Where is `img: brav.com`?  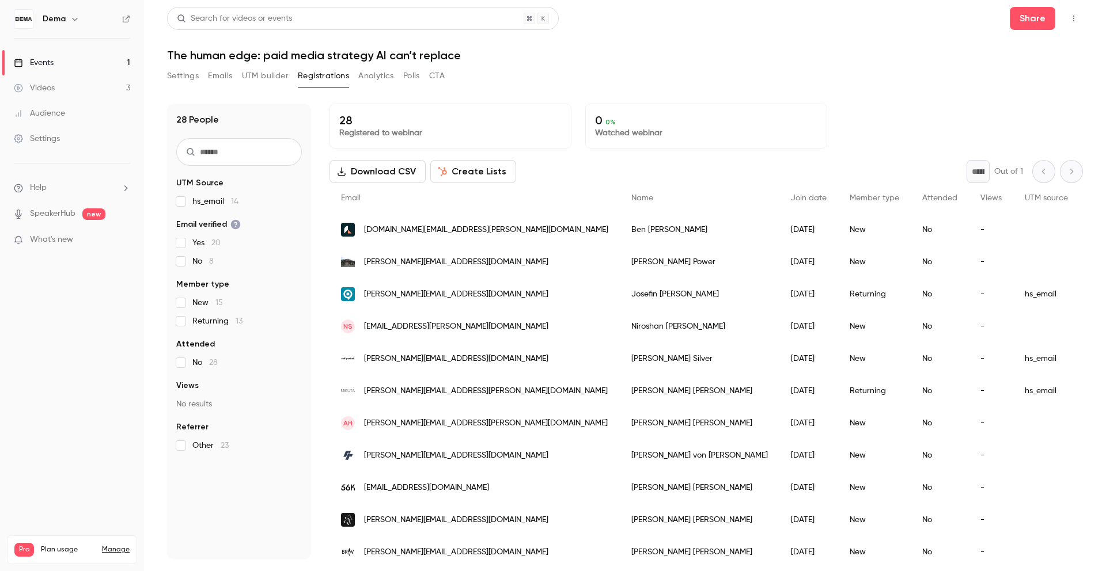
img: brav.com is located at coordinates (348, 552).